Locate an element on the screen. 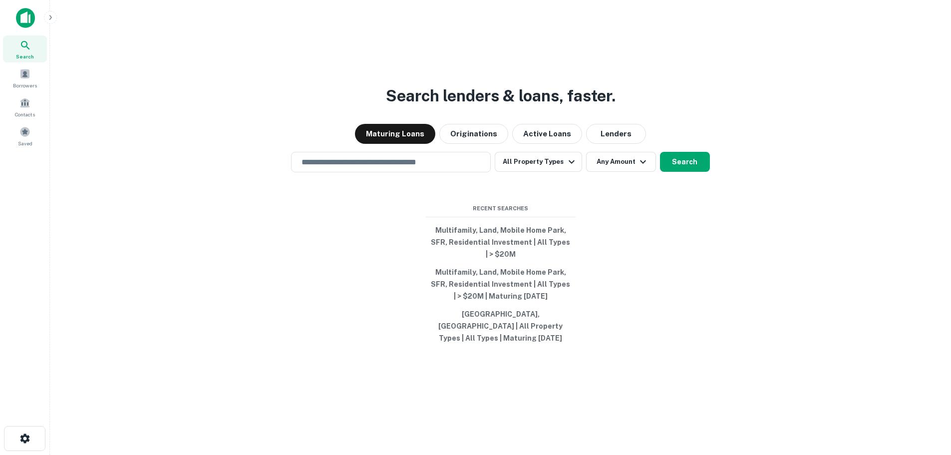 The image size is (951, 455). a: Search is located at coordinates (25, 49).